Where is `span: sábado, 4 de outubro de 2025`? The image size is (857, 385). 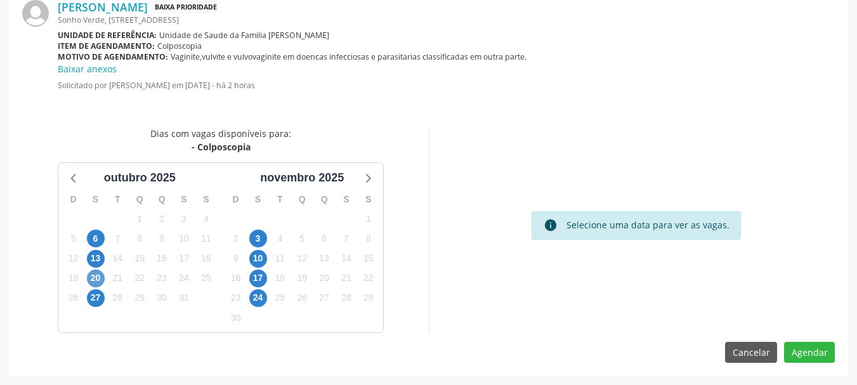 span: sábado, 4 de outubro de 2025 is located at coordinates (206, 219).